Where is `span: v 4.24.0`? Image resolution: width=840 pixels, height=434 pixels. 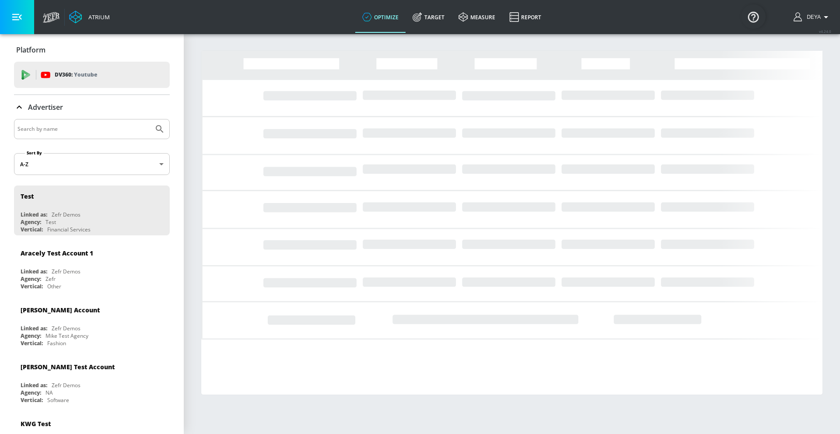 span: v 4.24.0 is located at coordinates (825, 31).